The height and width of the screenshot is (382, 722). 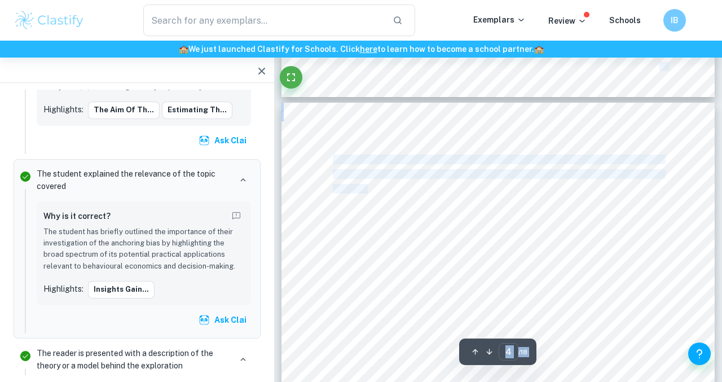 What do you see at coordinates (699, 354) in the screenshot?
I see `button: Help and Feedback` at bounding box center [699, 354].